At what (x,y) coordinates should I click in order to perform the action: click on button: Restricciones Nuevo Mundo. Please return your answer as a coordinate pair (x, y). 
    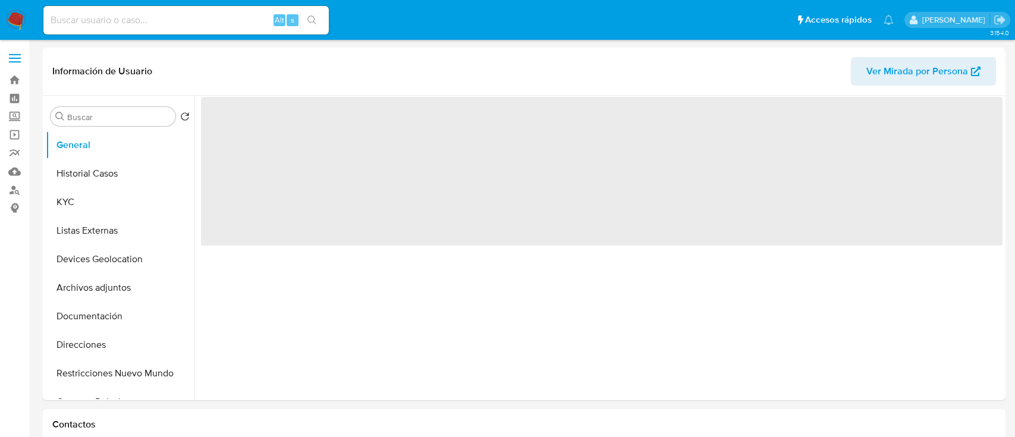
    Looking at the image, I should click on (120, 373).